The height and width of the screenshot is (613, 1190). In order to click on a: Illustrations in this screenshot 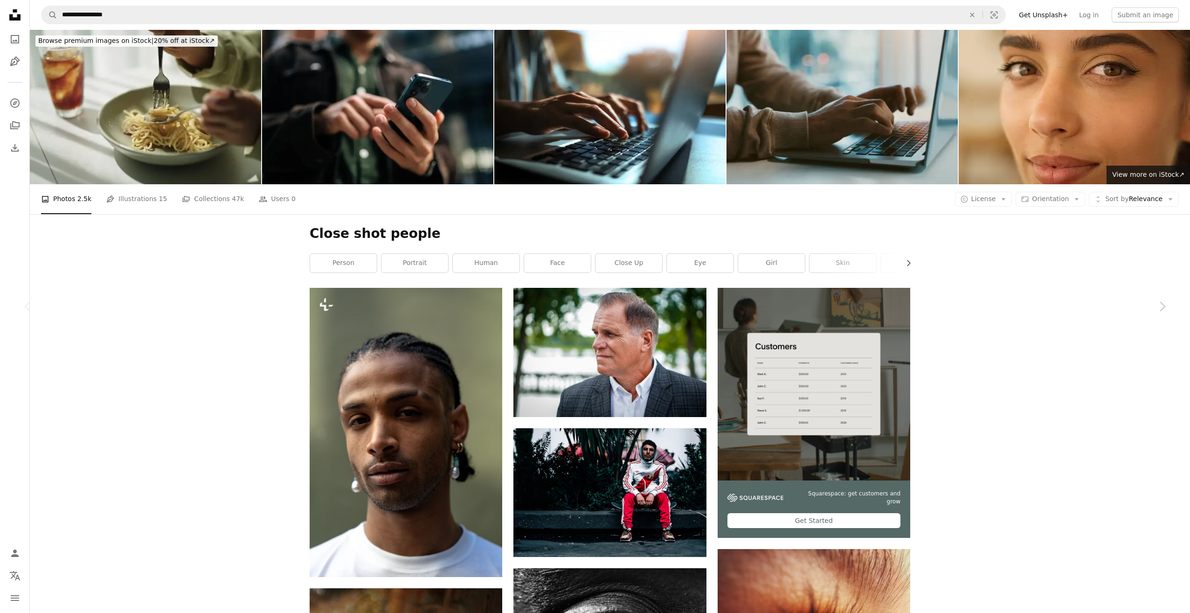, I will do `click(15, 62)`.